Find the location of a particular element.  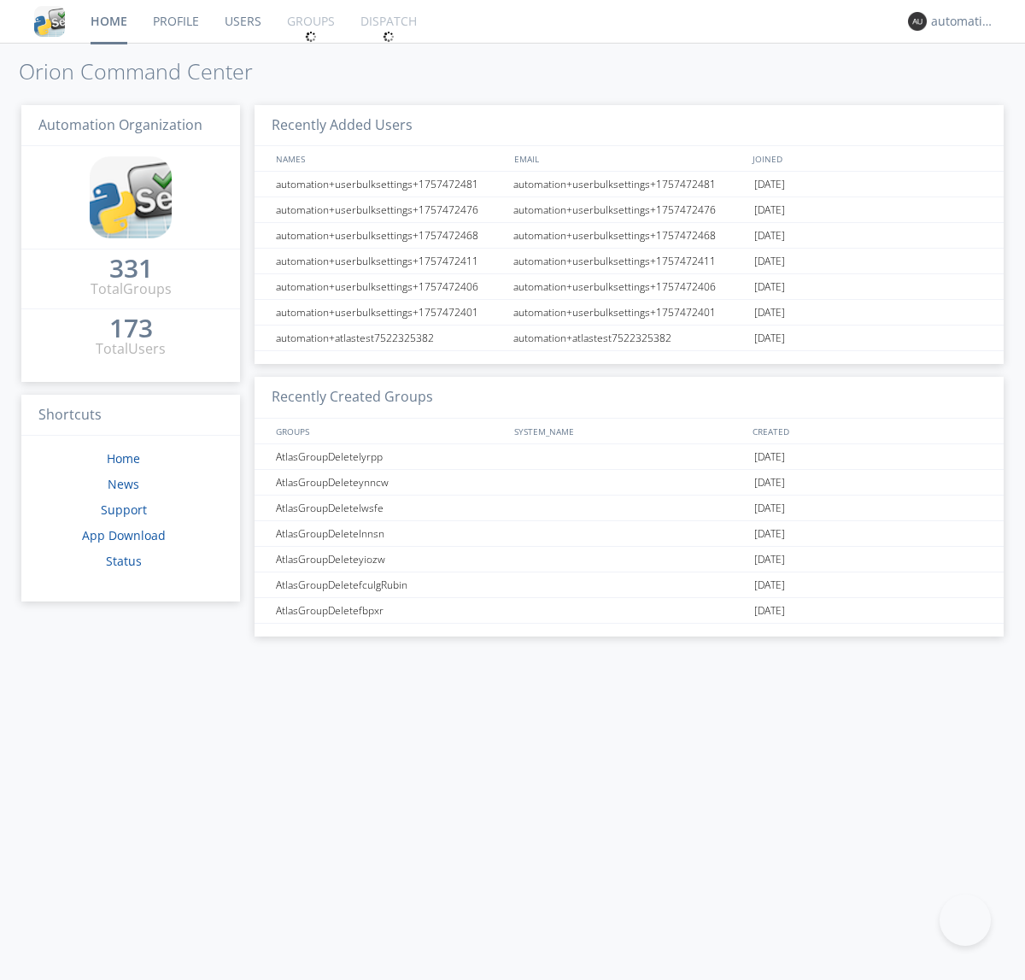

div: NAMES is located at coordinates (389, 158).